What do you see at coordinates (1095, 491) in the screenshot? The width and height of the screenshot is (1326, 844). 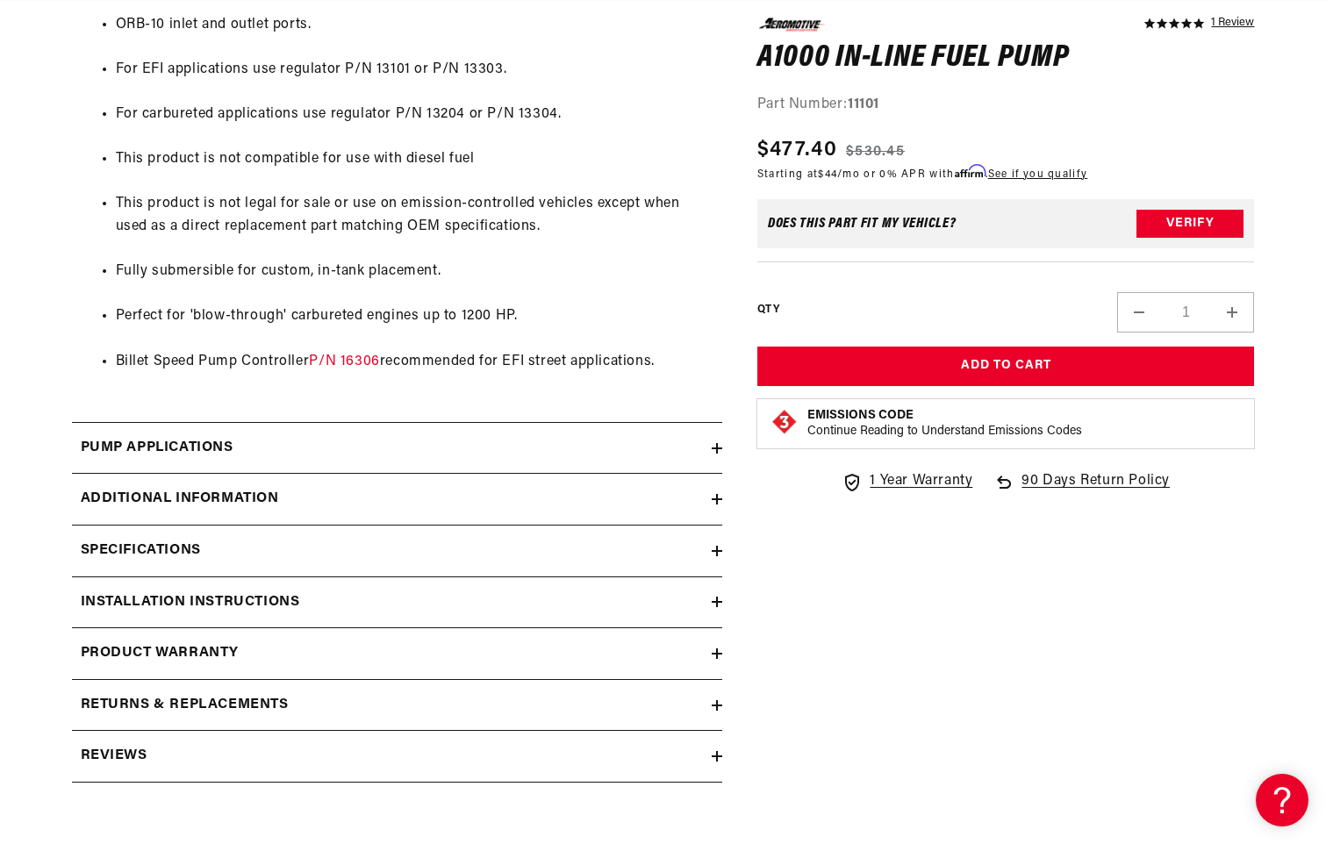 I see `span: 90 Days Return Policy` at bounding box center [1095, 491].